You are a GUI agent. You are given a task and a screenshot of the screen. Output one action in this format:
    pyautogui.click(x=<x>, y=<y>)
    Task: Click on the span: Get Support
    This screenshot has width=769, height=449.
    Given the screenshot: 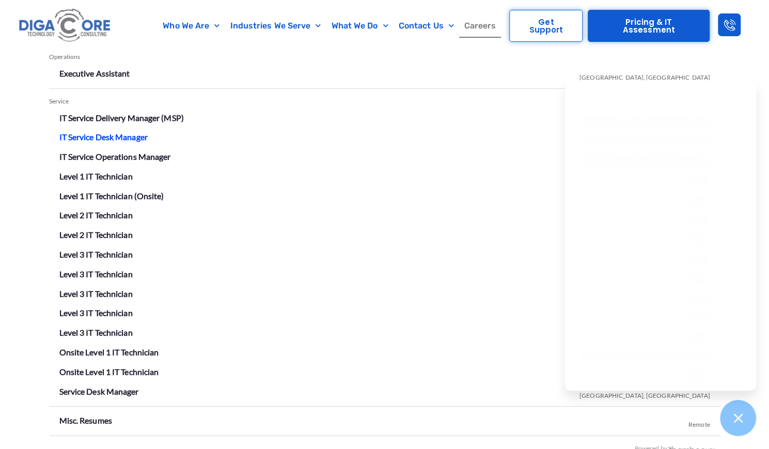 What is the action you would take?
    pyautogui.click(x=546, y=26)
    